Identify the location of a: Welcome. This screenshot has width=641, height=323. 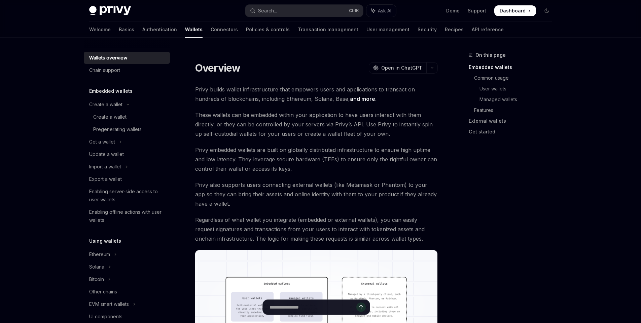
(100, 30).